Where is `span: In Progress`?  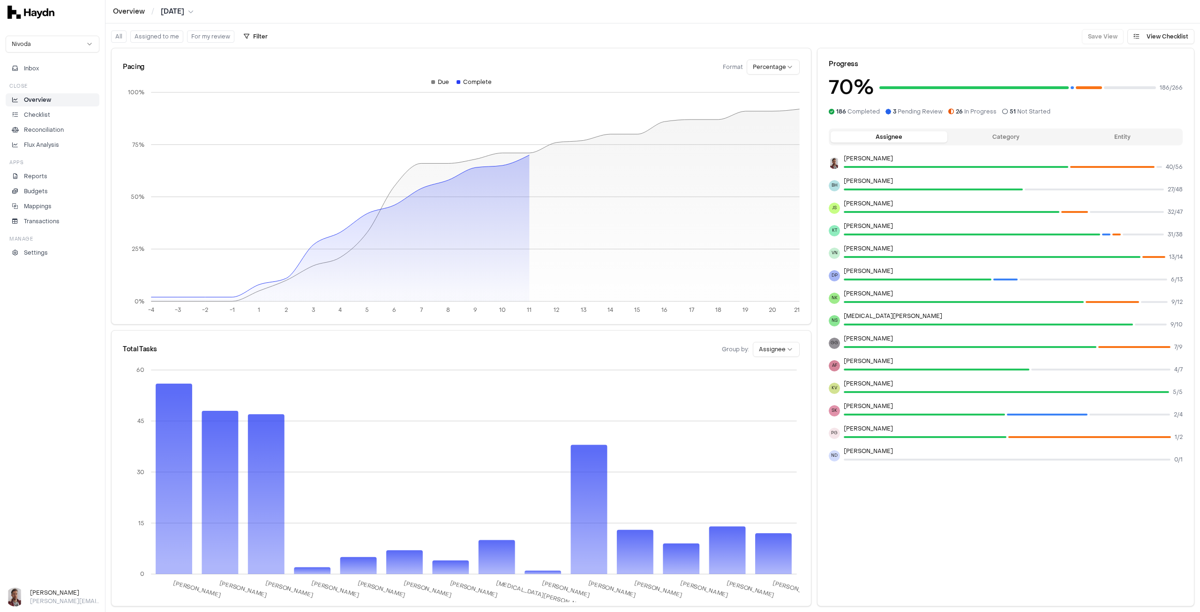 span: In Progress is located at coordinates (976, 112).